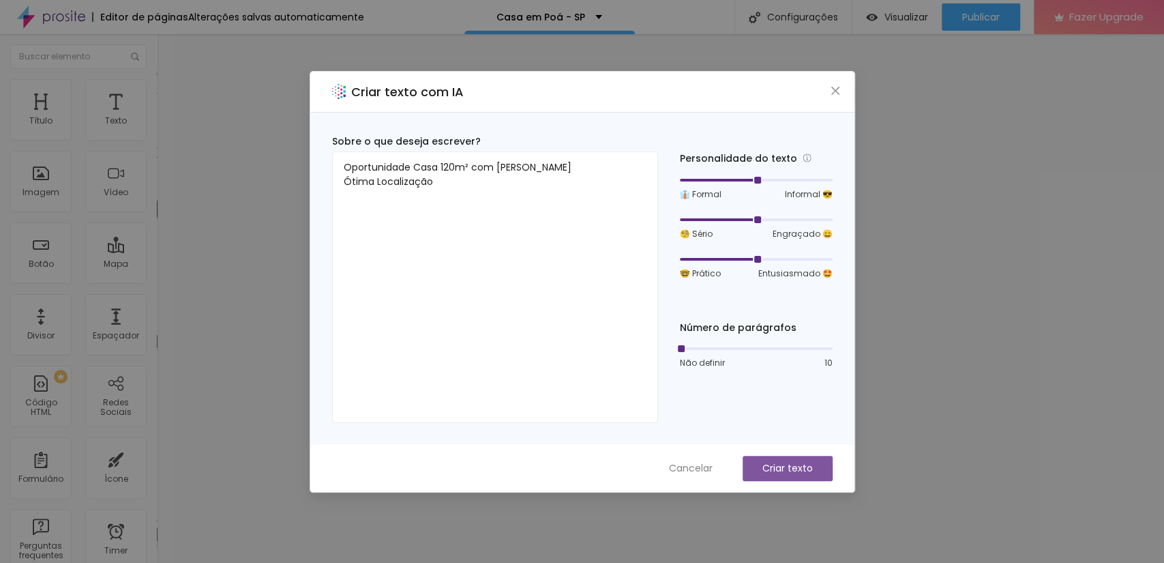  Describe the element at coordinates (803, 234) in the screenshot. I see `span: Engraçado 😄` at that location.